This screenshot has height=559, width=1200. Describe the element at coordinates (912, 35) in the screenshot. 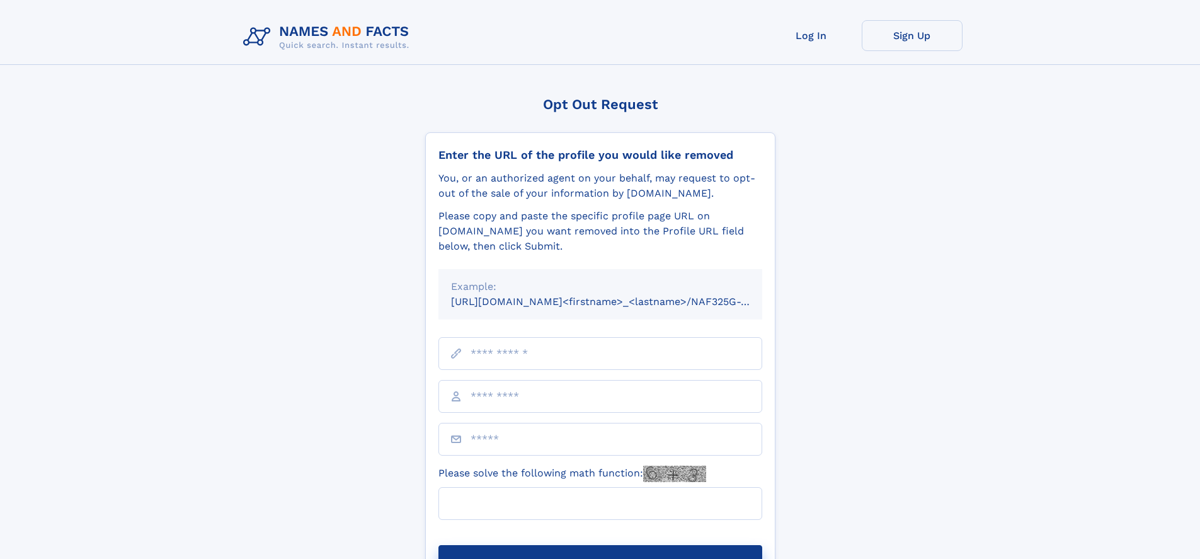

I see `a: Sign Up` at that location.